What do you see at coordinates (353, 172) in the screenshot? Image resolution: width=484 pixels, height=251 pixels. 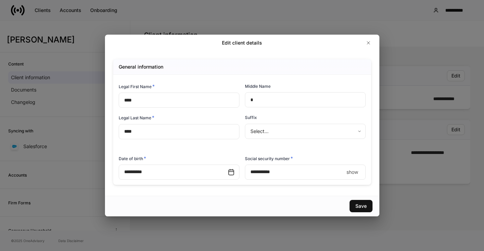 I see `p: show` at bounding box center [353, 172].